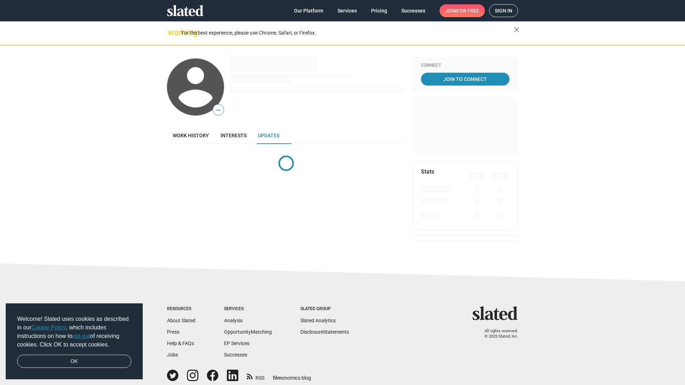 This screenshot has width=685, height=385. What do you see at coordinates (233, 136) in the screenshot?
I see `a: Interests` at bounding box center [233, 136].